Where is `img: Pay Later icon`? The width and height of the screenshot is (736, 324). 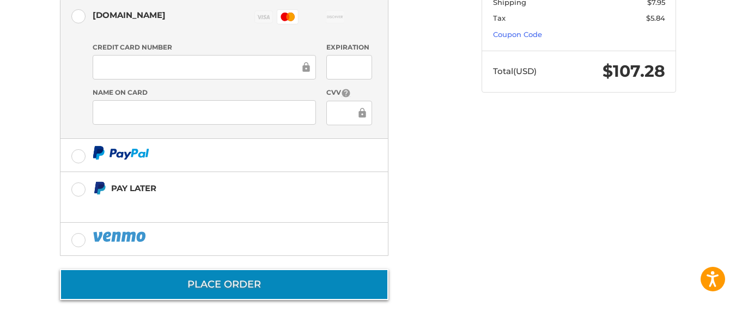
img: Pay Later icon is located at coordinates (99, 188).